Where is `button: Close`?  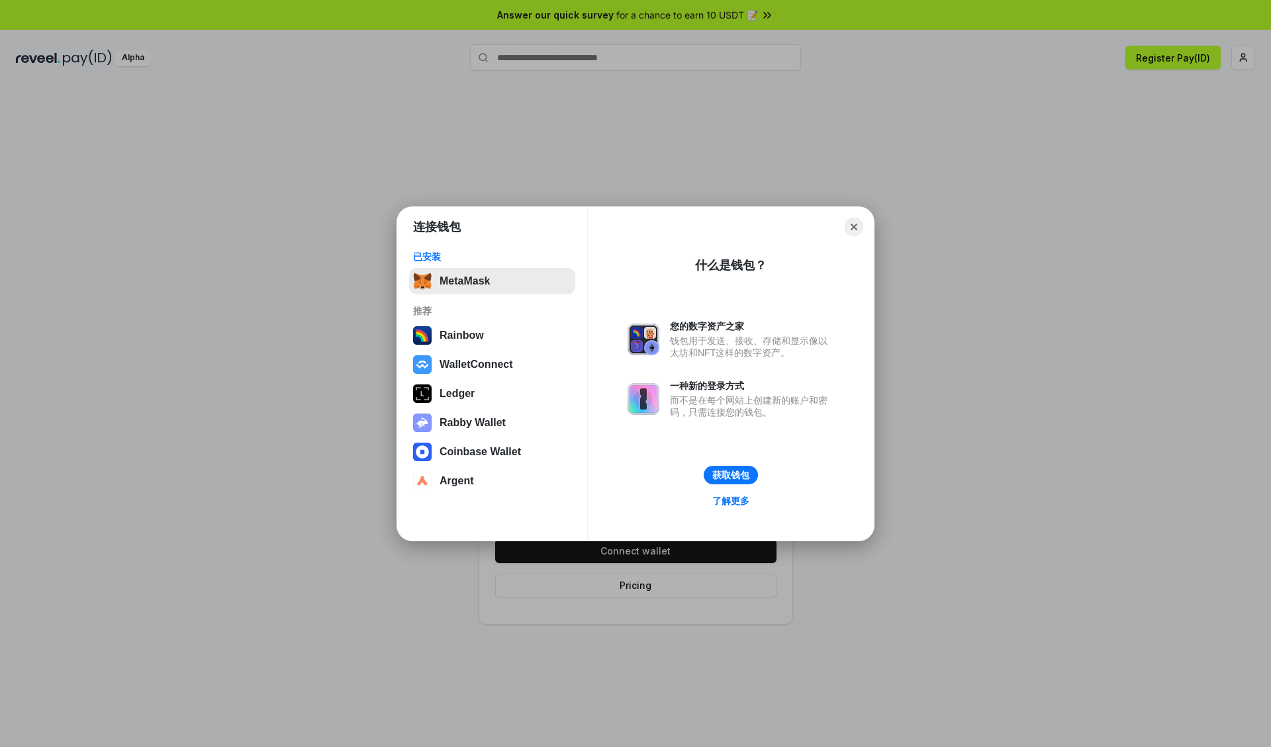
button: Close is located at coordinates (854, 227).